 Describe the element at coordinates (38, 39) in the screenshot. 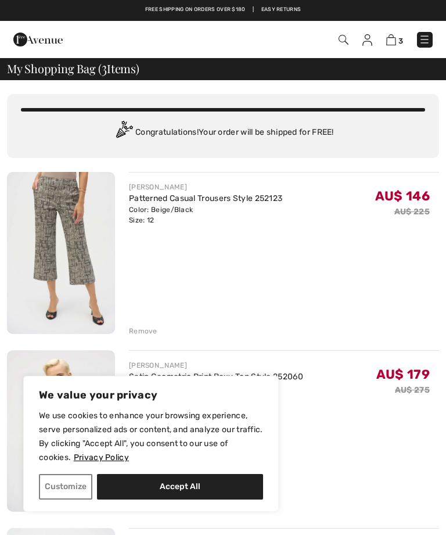

I see `img: 1ère Avenue` at that location.